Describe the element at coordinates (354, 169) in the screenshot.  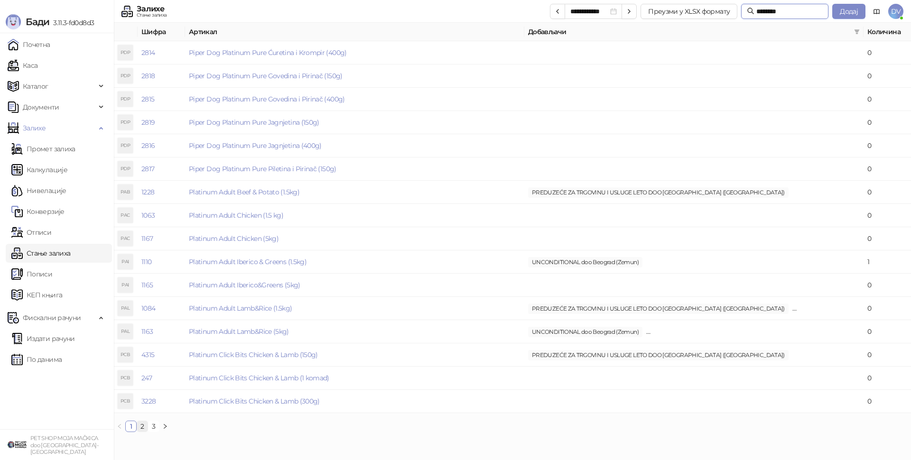
I see `td: Piper Dog Platinum Pure Piletina i Pirinač (150g)` at that location.